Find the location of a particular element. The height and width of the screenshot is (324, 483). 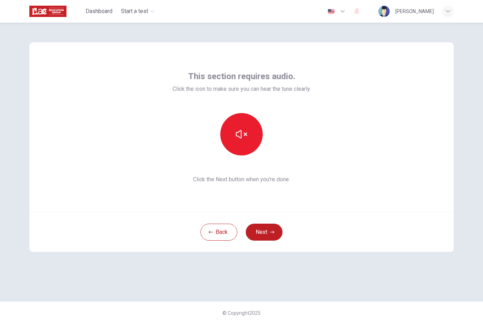

span: Start a test is located at coordinates (134, 11).